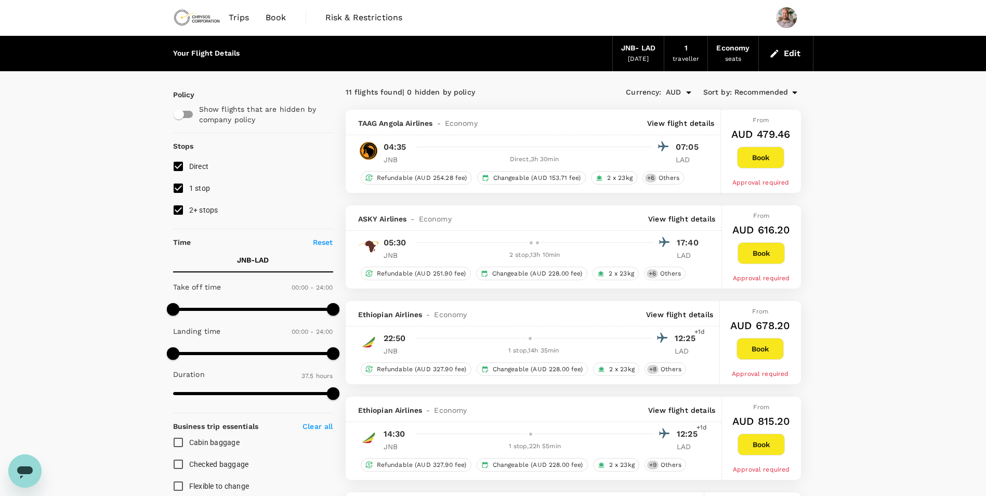 This screenshot has height=496, width=986. I want to click on span: Refundable (AUD 327.90 fee), so click(421, 465).